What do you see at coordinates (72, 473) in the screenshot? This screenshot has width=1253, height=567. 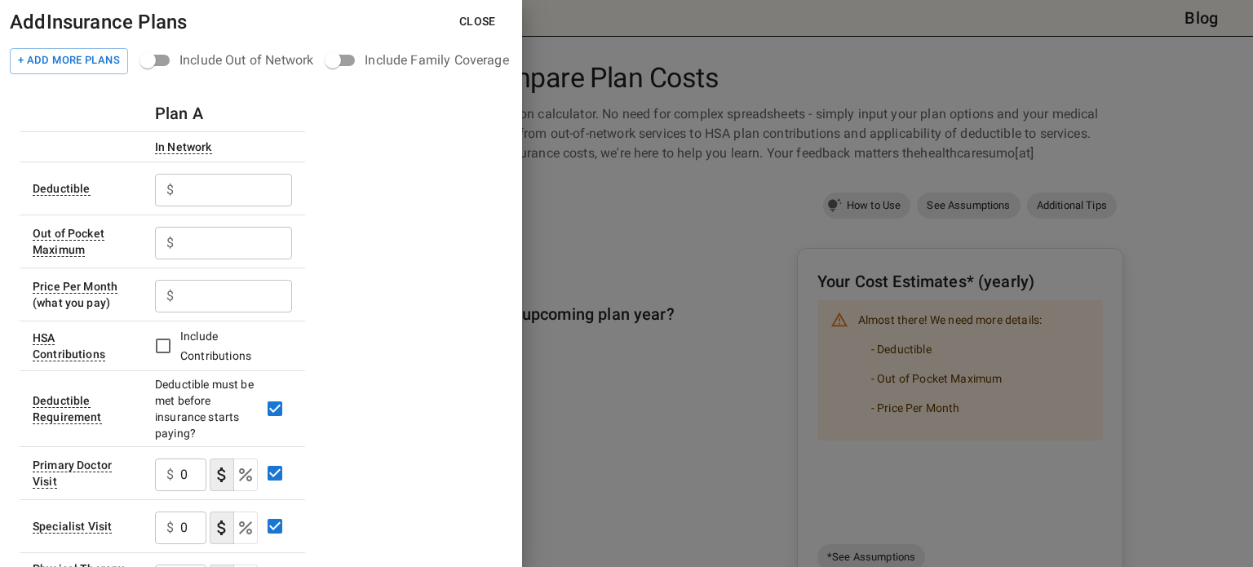 I see `div: Visit to your primary doctor for general care (also known as a Primary Care Provider, Primary Car...` at bounding box center [72, 473].